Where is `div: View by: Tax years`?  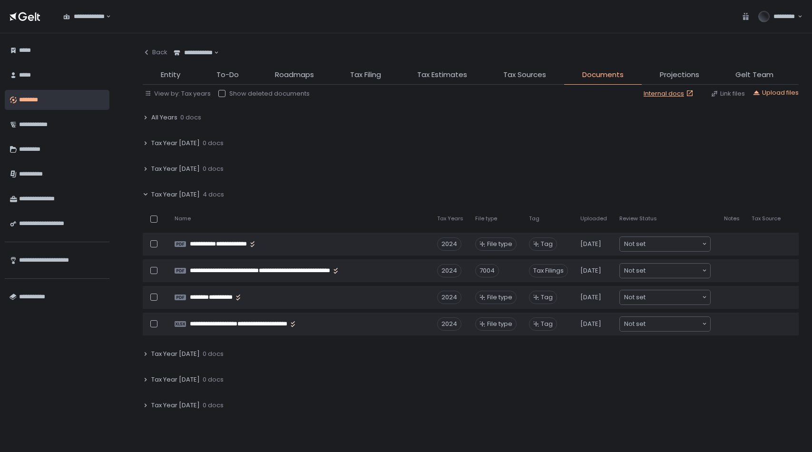
div: View by: Tax years is located at coordinates (177, 94).